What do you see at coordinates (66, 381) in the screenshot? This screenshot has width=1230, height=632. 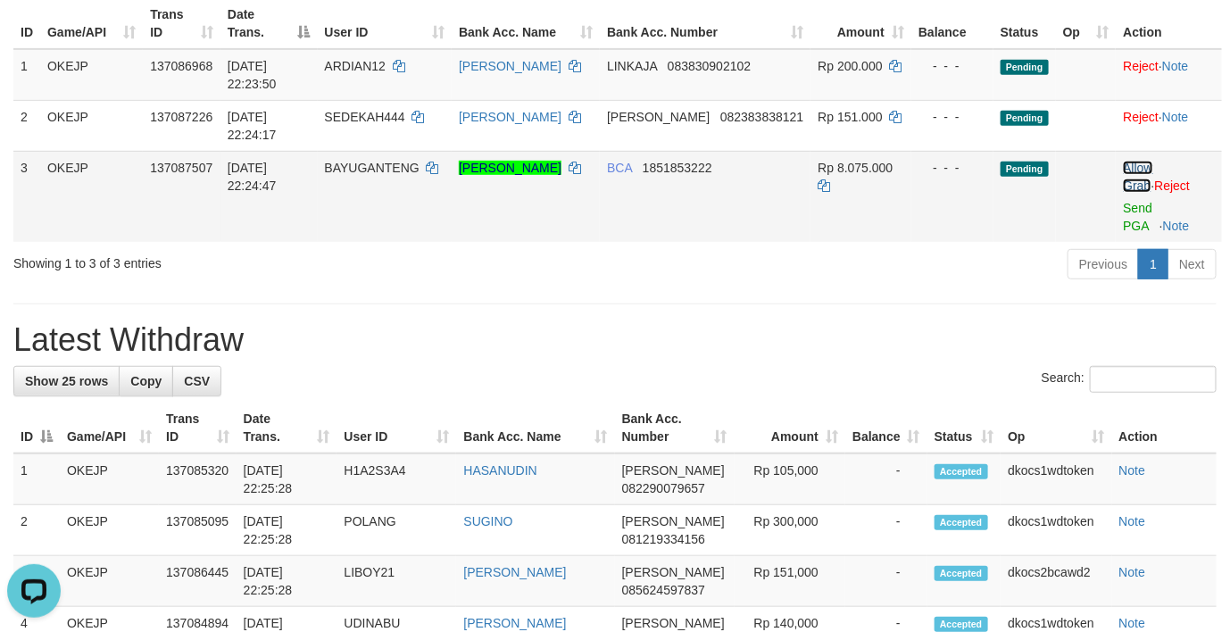 I see `a: Show 25 rows` at bounding box center [66, 381].